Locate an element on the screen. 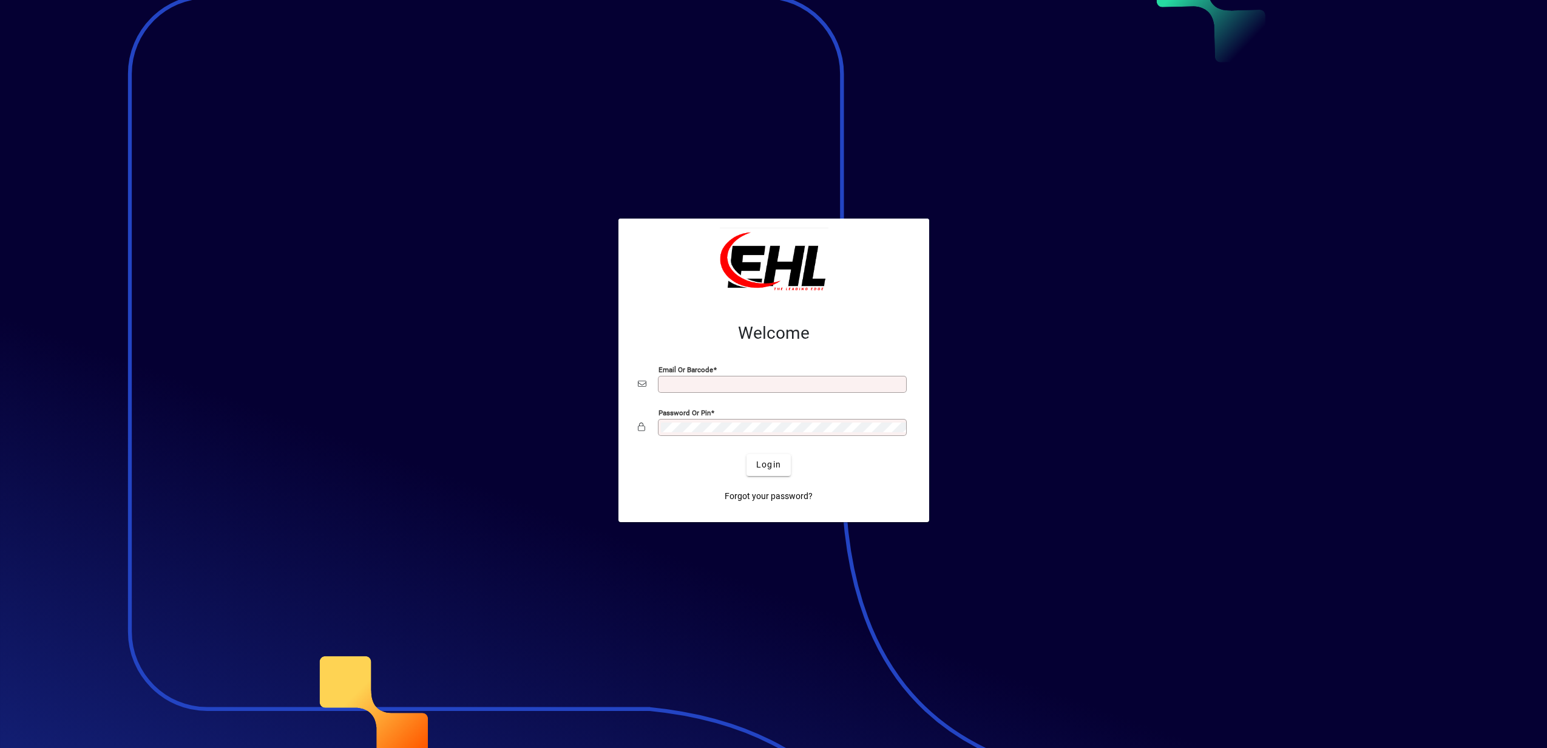 This screenshot has height=748, width=1547. span: Forgot your password? is located at coordinates (768, 496).